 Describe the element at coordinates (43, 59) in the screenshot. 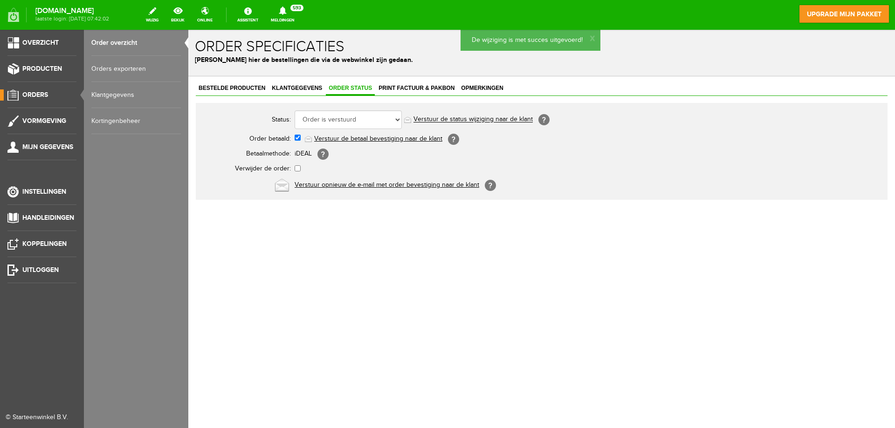

I see `a: Bestelde producten` at that location.